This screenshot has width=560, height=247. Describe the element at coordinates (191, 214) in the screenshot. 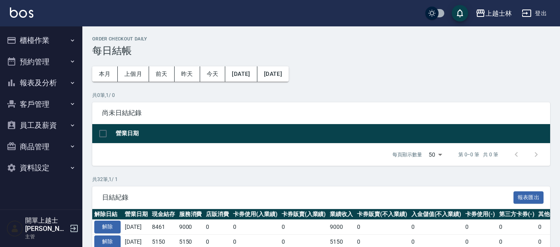

I see `th: 服務消費` at that location.